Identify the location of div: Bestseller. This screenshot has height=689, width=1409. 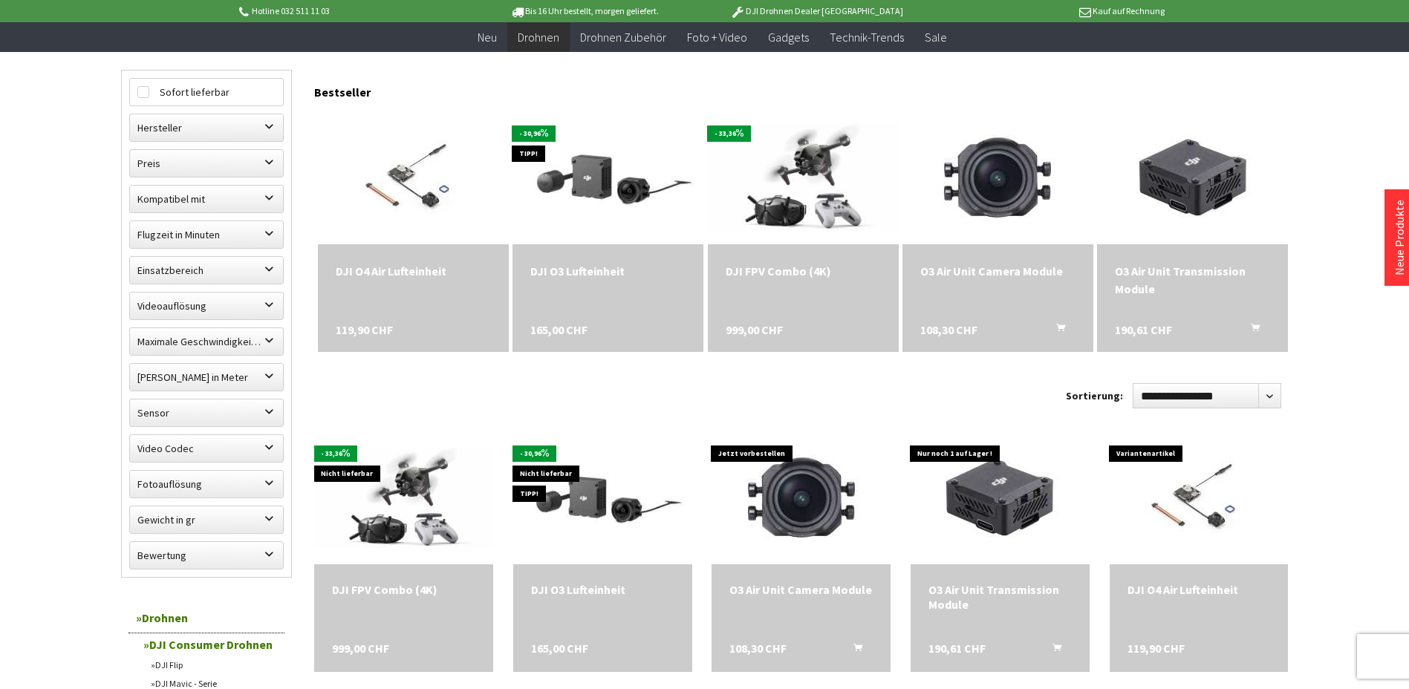
(802, 88).